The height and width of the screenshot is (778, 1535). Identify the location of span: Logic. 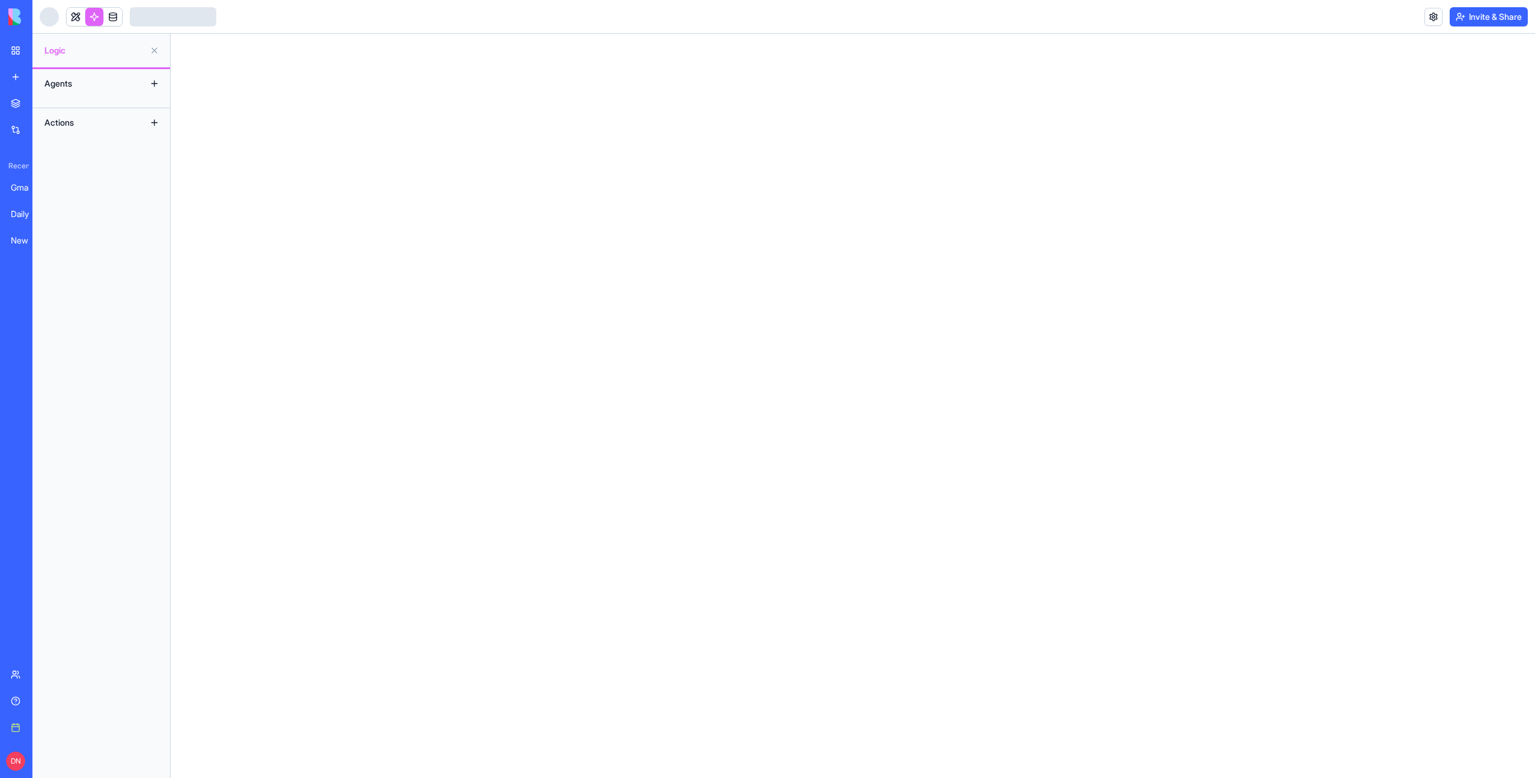
(94, 50).